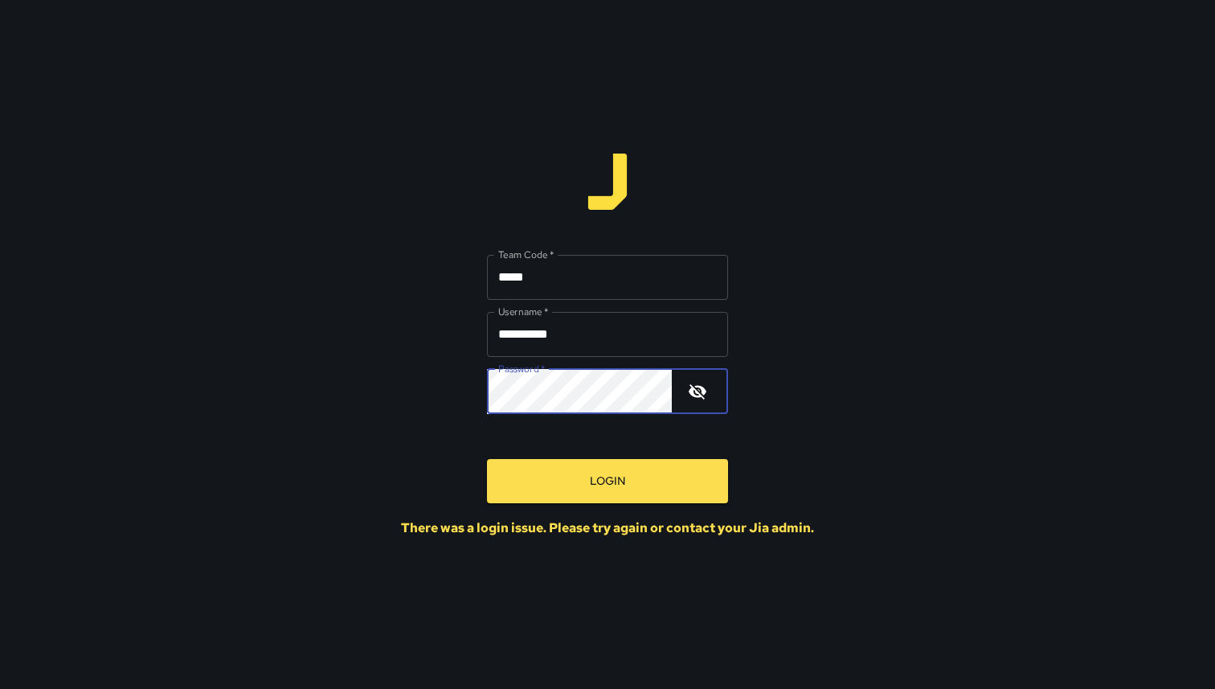  What do you see at coordinates (608, 527) in the screenshot?
I see `div: There was a login issue. Please try again or contact your Jia admin.` at bounding box center [608, 527].